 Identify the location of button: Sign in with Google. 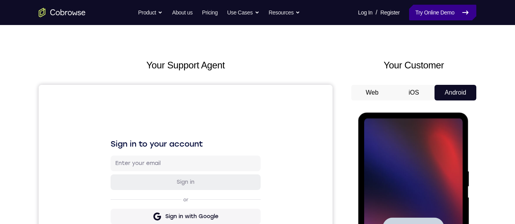
(147, 132).